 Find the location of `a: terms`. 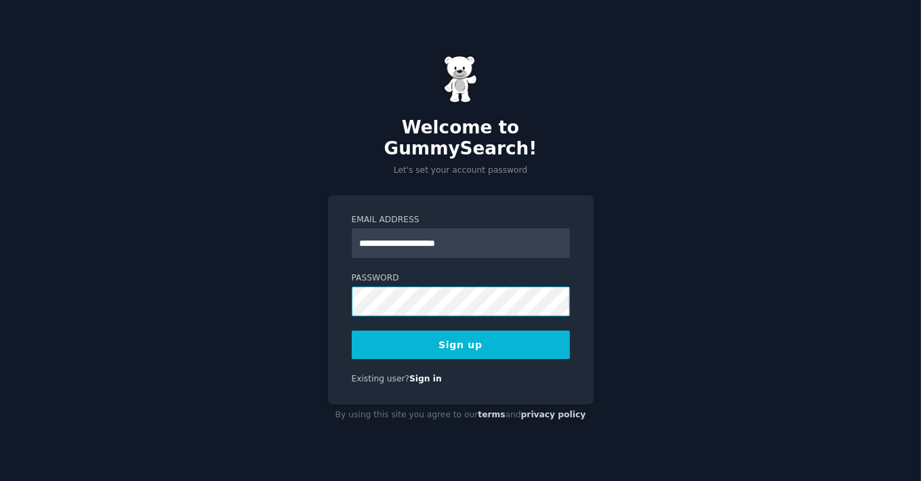

a: terms is located at coordinates (491, 415).